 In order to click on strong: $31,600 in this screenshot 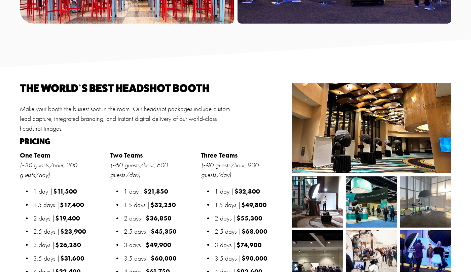, I will do `click(72, 258)`.